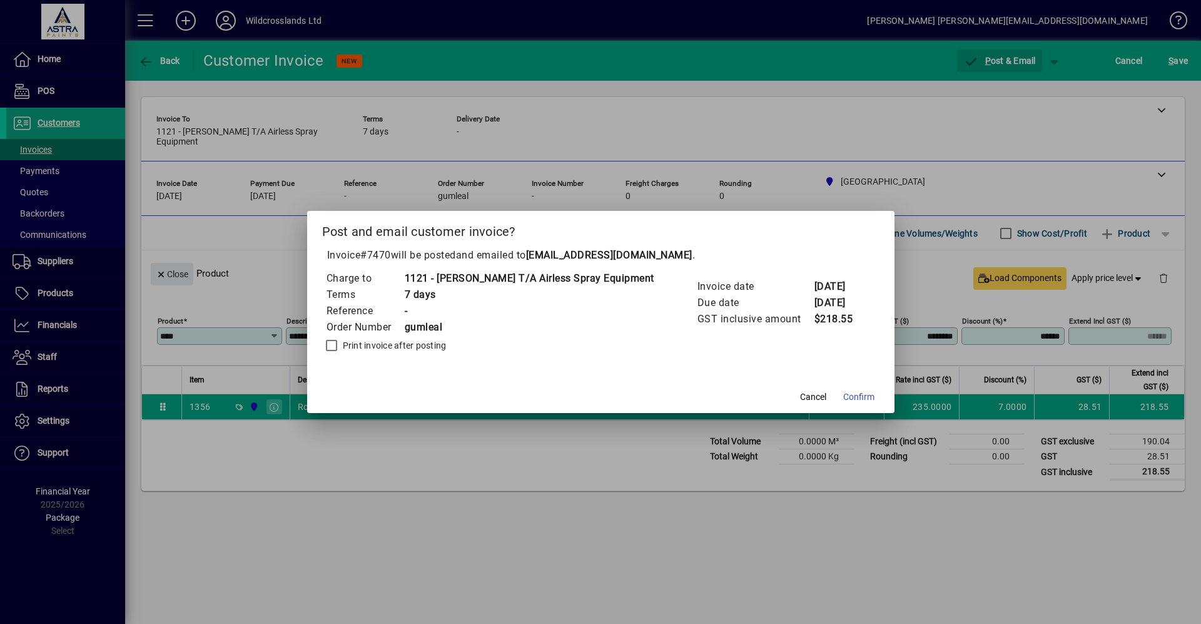  Describe the element at coordinates (755, 287) in the screenshot. I see `td: Invoice date` at that location.